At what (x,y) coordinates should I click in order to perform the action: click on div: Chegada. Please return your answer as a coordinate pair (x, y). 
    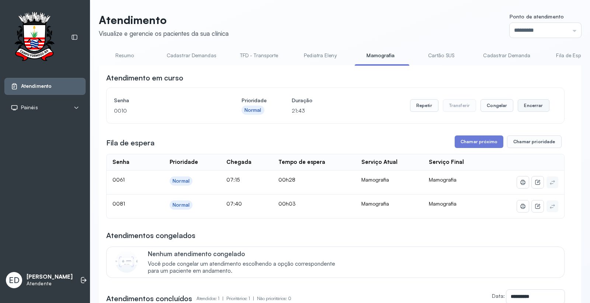
    Looking at the image, I should click on (239, 162).